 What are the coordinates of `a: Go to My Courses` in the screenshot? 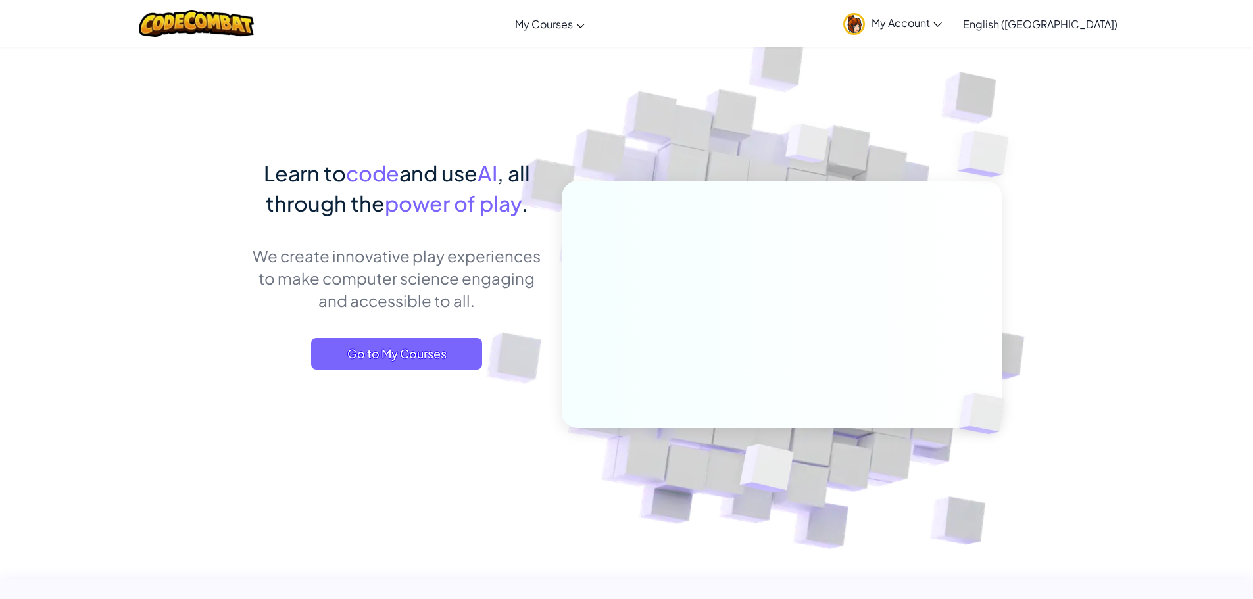 It's located at (397, 354).